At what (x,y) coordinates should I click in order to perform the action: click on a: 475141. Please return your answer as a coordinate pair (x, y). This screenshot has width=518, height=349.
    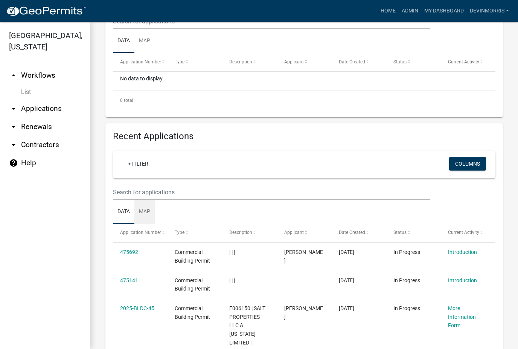
    Looking at the image, I should click on (129, 280).